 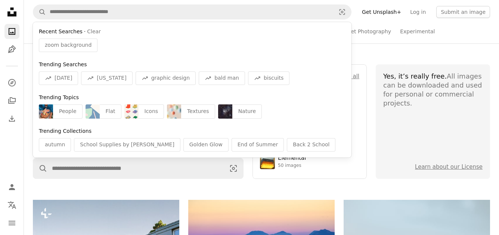 What do you see at coordinates (310, 161) in the screenshot?
I see `a: Elemental50 images` at bounding box center [310, 161].